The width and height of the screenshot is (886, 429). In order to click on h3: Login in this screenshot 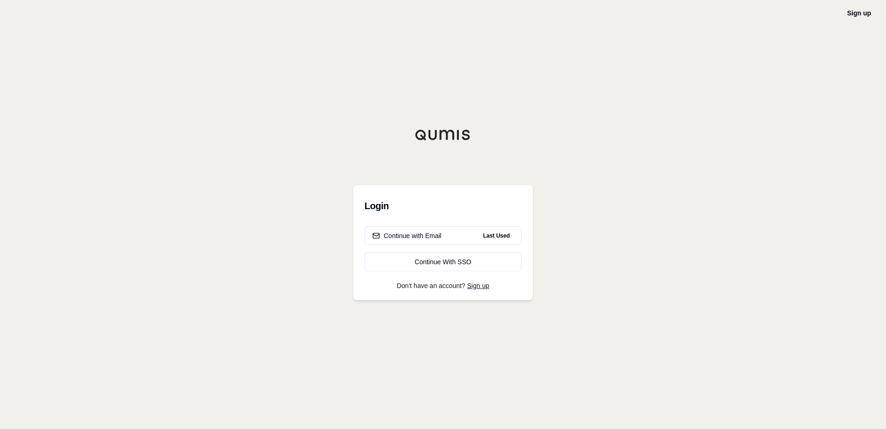, I will do `click(443, 206)`.